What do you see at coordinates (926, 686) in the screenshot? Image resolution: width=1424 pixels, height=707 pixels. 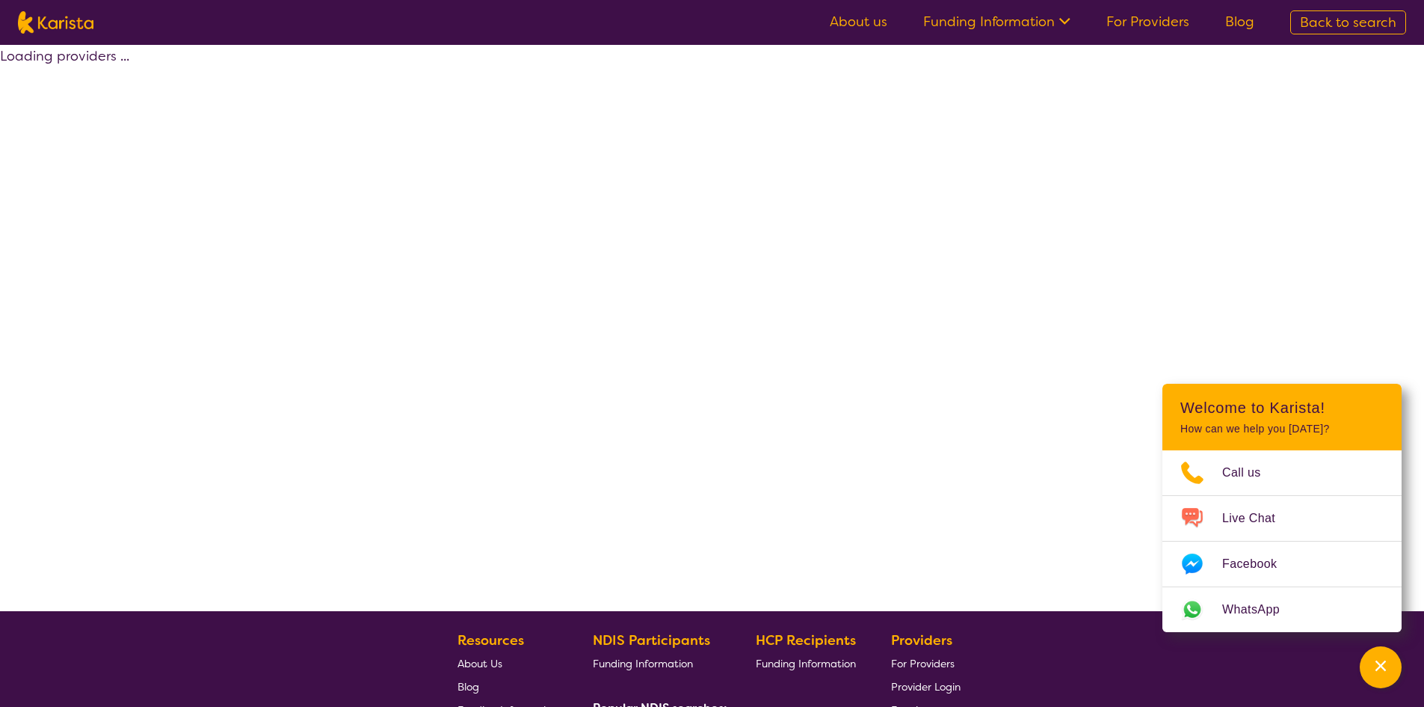 I see `span: Provider Login` at bounding box center [926, 686].